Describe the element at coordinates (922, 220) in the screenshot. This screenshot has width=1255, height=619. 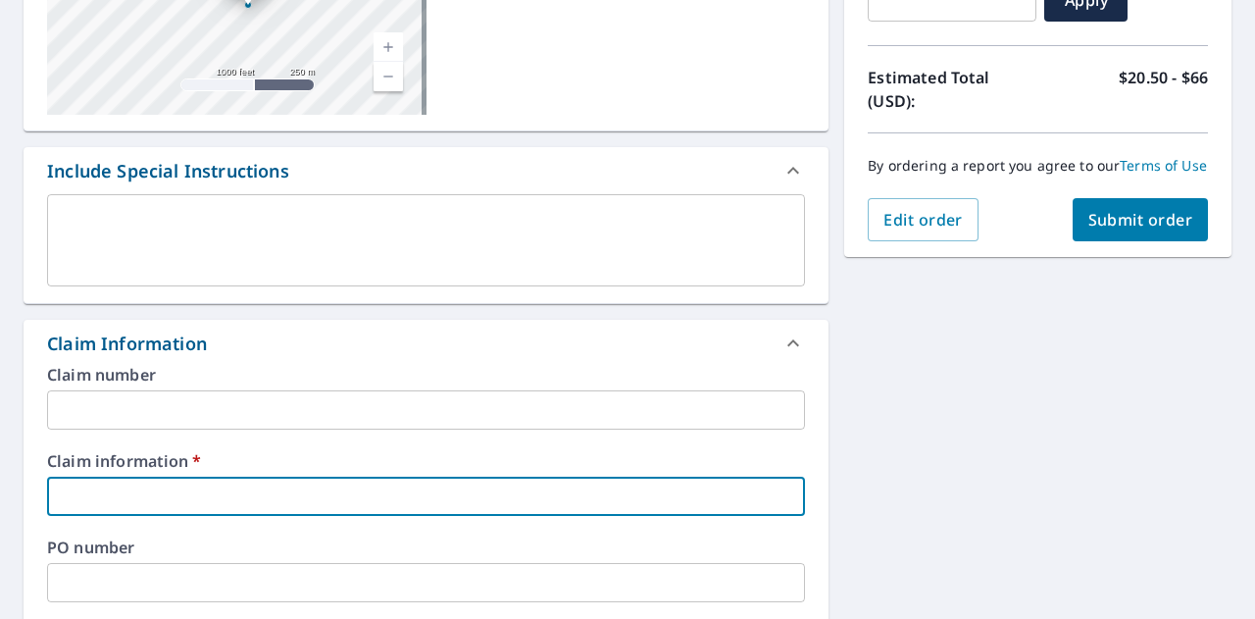
I see `button: Edit order` at that location.